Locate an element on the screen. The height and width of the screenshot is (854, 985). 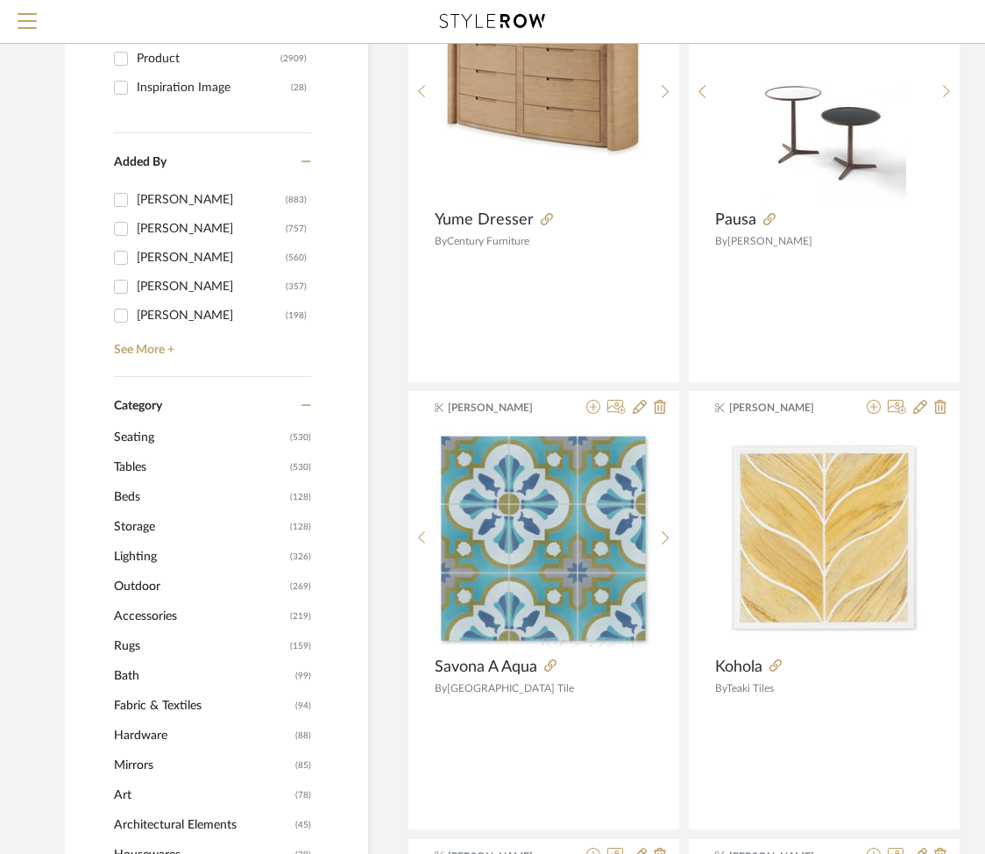
div: Product is located at coordinates (209, 59).